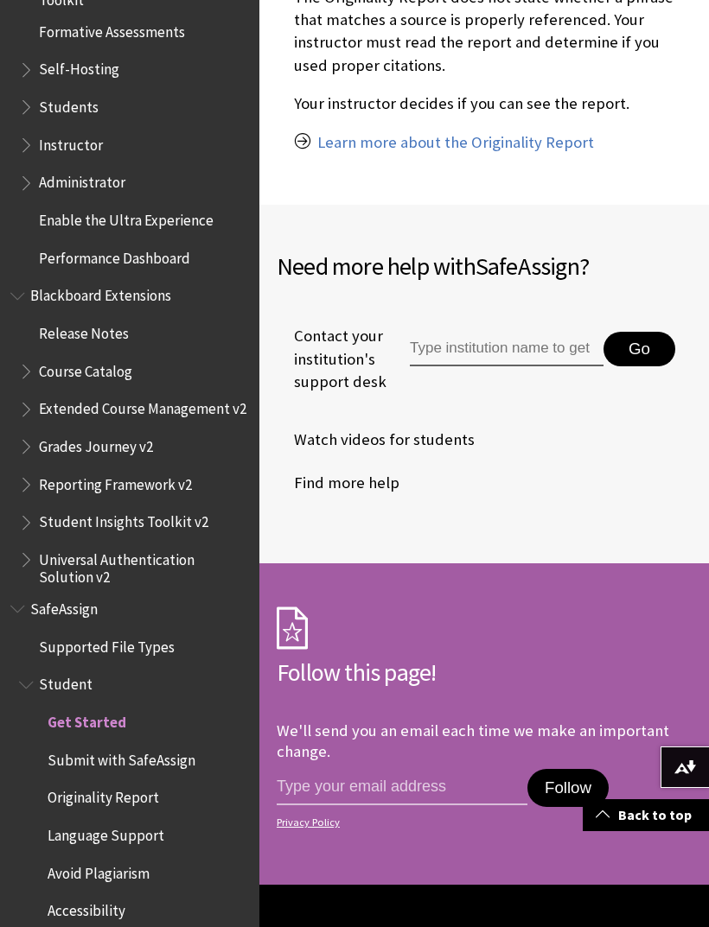  I want to click on a: Back to top, so click(646, 815).